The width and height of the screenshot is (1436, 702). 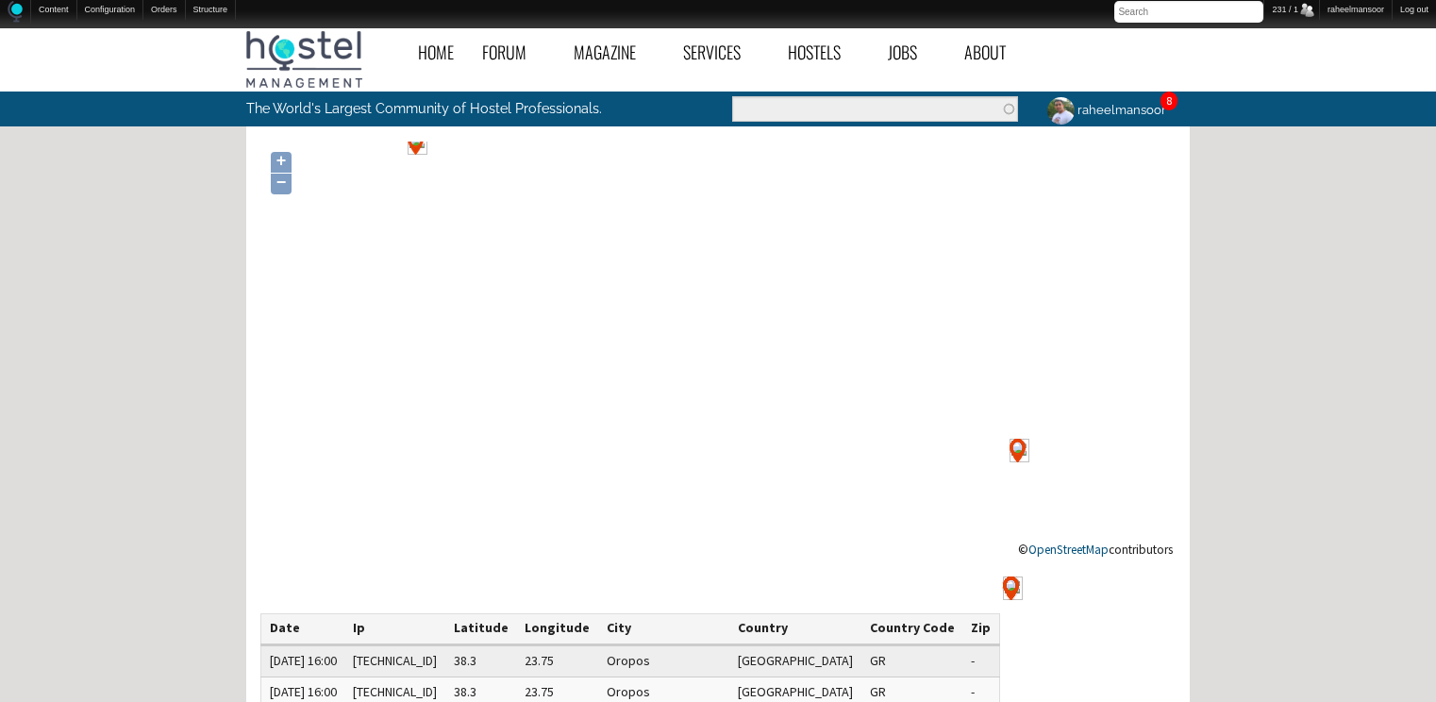 What do you see at coordinates (1169, 100) in the screenshot?
I see `a: 8` at bounding box center [1169, 100].